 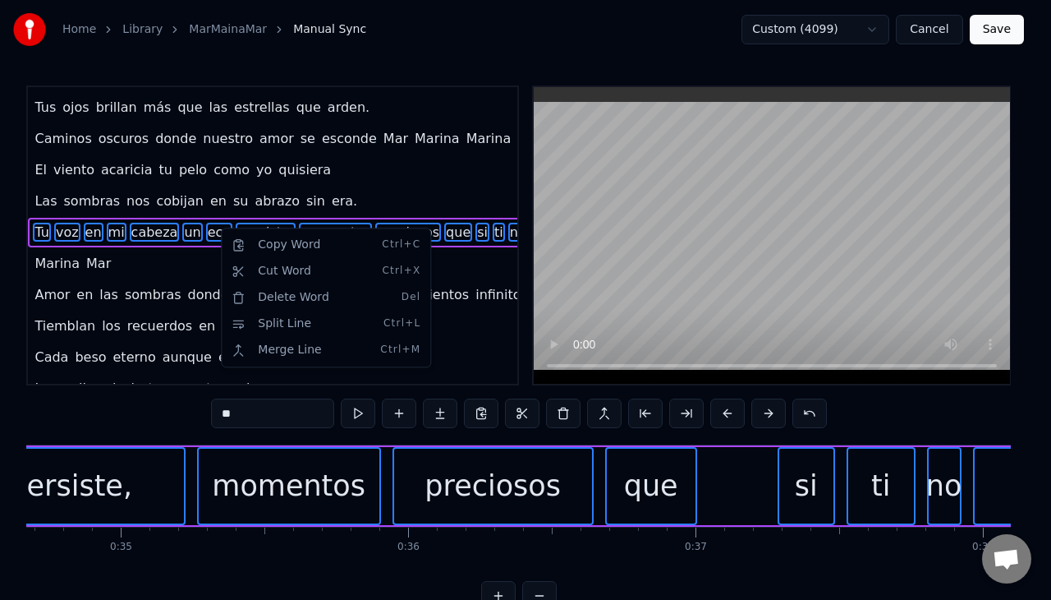 What do you see at coordinates (326, 350) in the screenshot?
I see `div: Merge Line` at bounding box center [326, 350].